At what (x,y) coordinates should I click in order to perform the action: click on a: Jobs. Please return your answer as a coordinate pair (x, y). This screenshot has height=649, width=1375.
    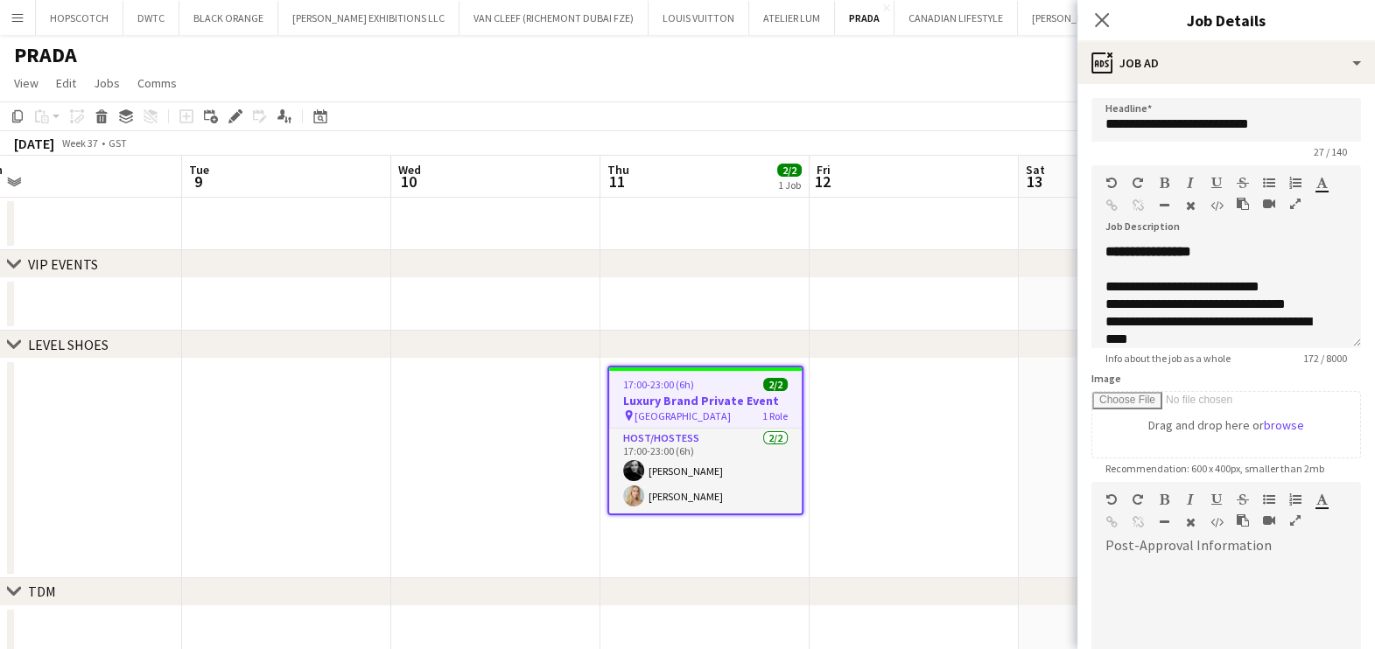
    Looking at the image, I should click on (107, 83).